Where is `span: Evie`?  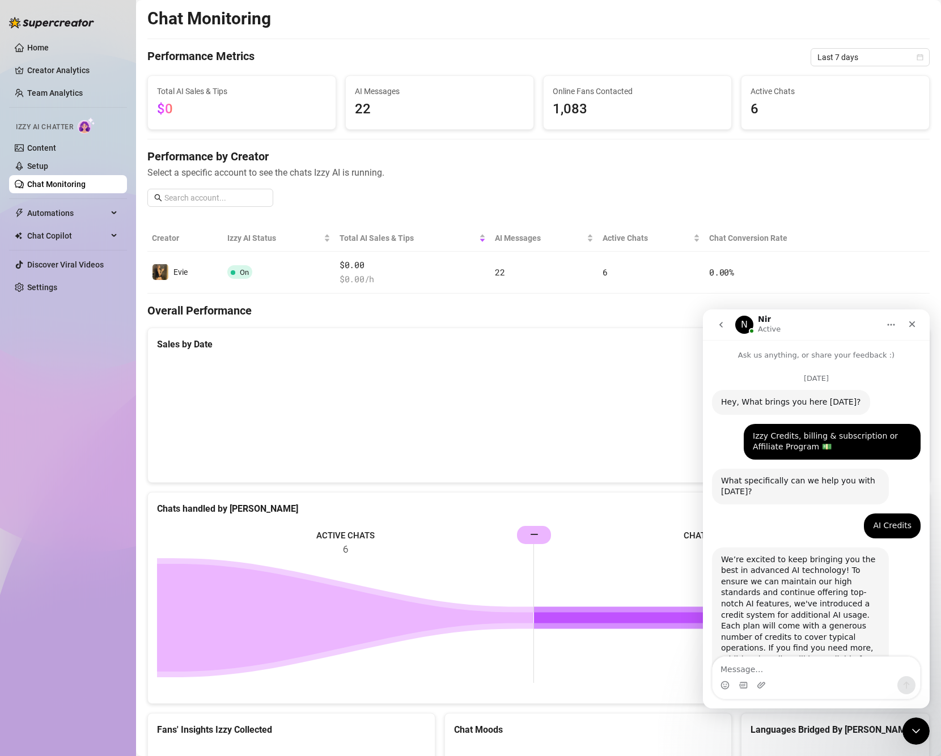 span: Evie is located at coordinates (180, 272).